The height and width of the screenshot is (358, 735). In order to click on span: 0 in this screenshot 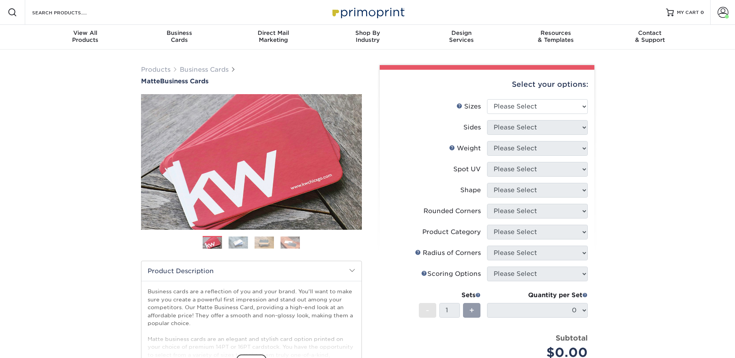, I will do `click(702, 12)`.